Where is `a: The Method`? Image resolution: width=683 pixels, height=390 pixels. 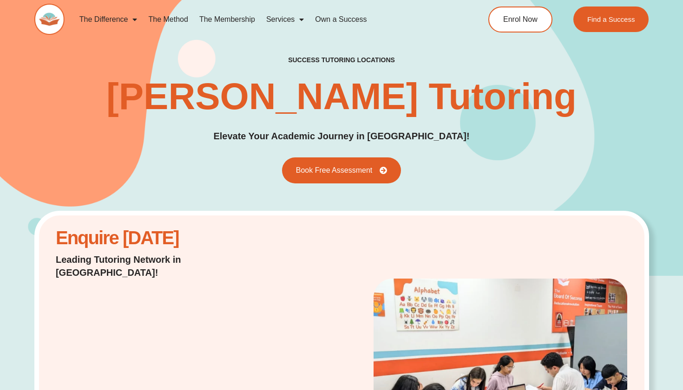 a: The Method is located at coordinates (168, 20).